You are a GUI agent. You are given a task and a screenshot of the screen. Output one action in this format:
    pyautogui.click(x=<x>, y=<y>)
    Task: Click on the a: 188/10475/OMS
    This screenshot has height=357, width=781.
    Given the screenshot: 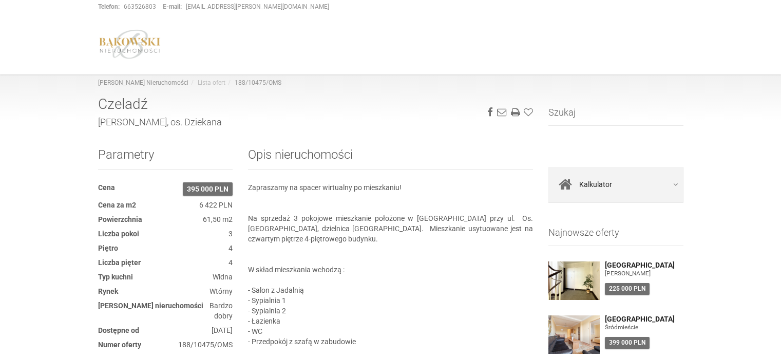 What is the action you would take?
    pyautogui.click(x=258, y=83)
    